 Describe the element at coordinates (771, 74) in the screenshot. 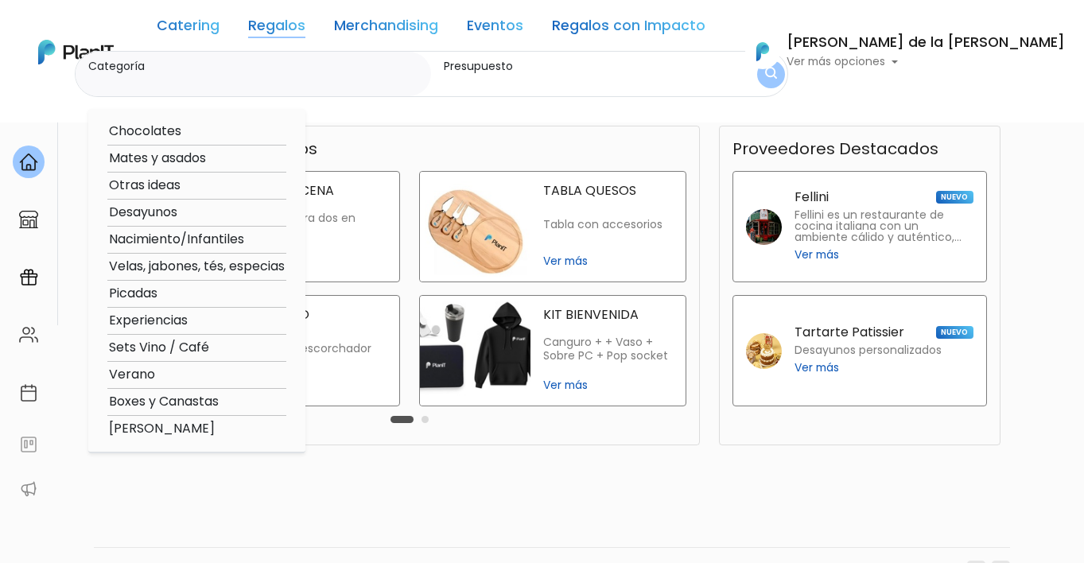

I see `img: search_button-432b6d5273f82d61273b3651a40e1bd1b912527efae98b1b7a1b2c0702e16a8d.svg` at that location.